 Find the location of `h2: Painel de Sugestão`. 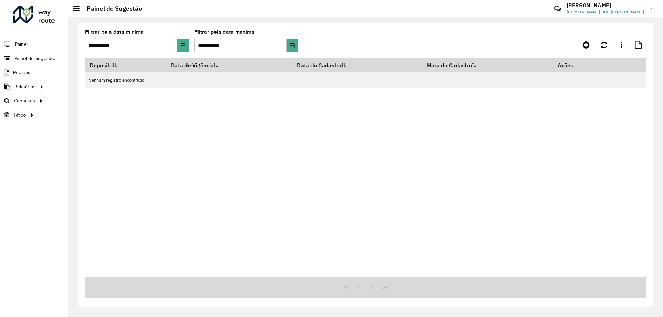

h2: Painel de Sugestão is located at coordinates (111, 9).